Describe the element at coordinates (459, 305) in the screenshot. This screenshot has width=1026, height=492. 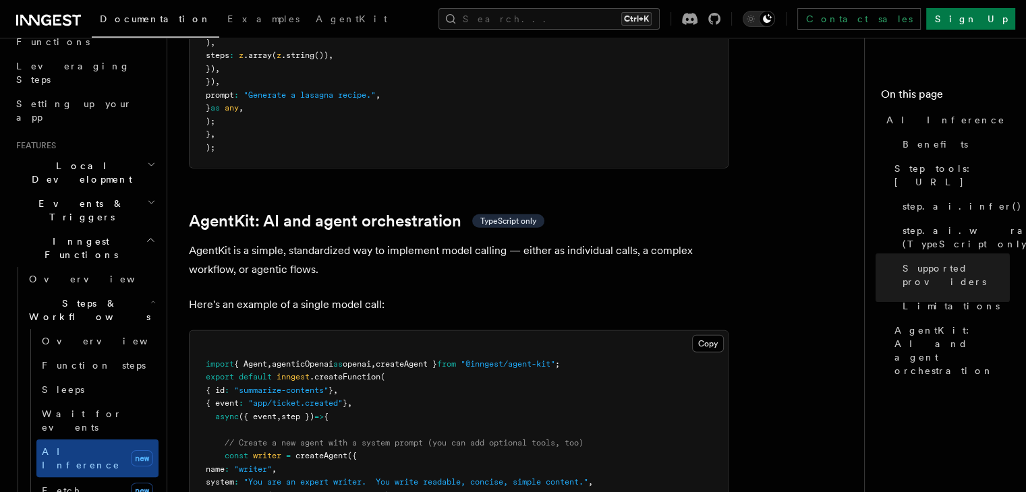
I see `p: Here's an example of a single model call:` at that location.